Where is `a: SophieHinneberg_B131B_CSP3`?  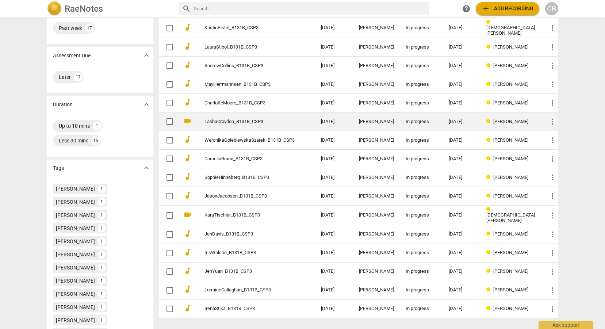
a: SophieHinneberg_B131B_CSP3 is located at coordinates (249, 177).